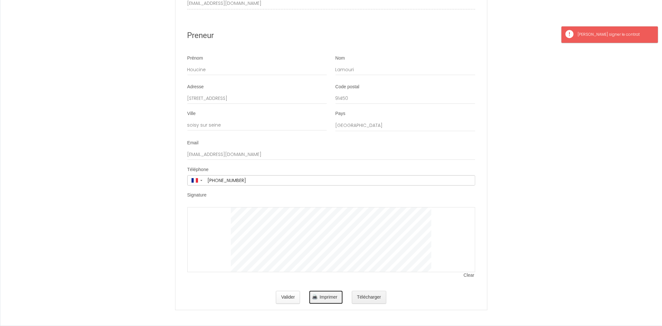 The height and width of the screenshot is (326, 662). I want to click on label: Ville, so click(191, 114).